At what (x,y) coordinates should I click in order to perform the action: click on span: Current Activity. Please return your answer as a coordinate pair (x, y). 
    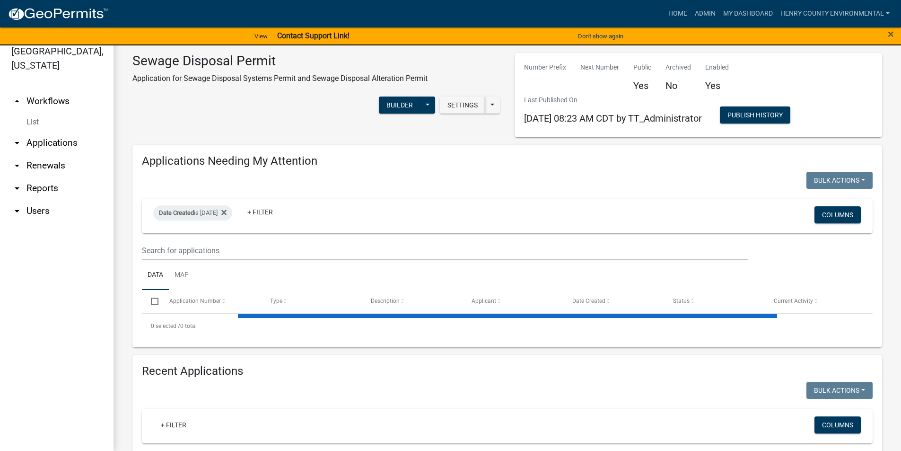
    Looking at the image, I should click on (793, 301).